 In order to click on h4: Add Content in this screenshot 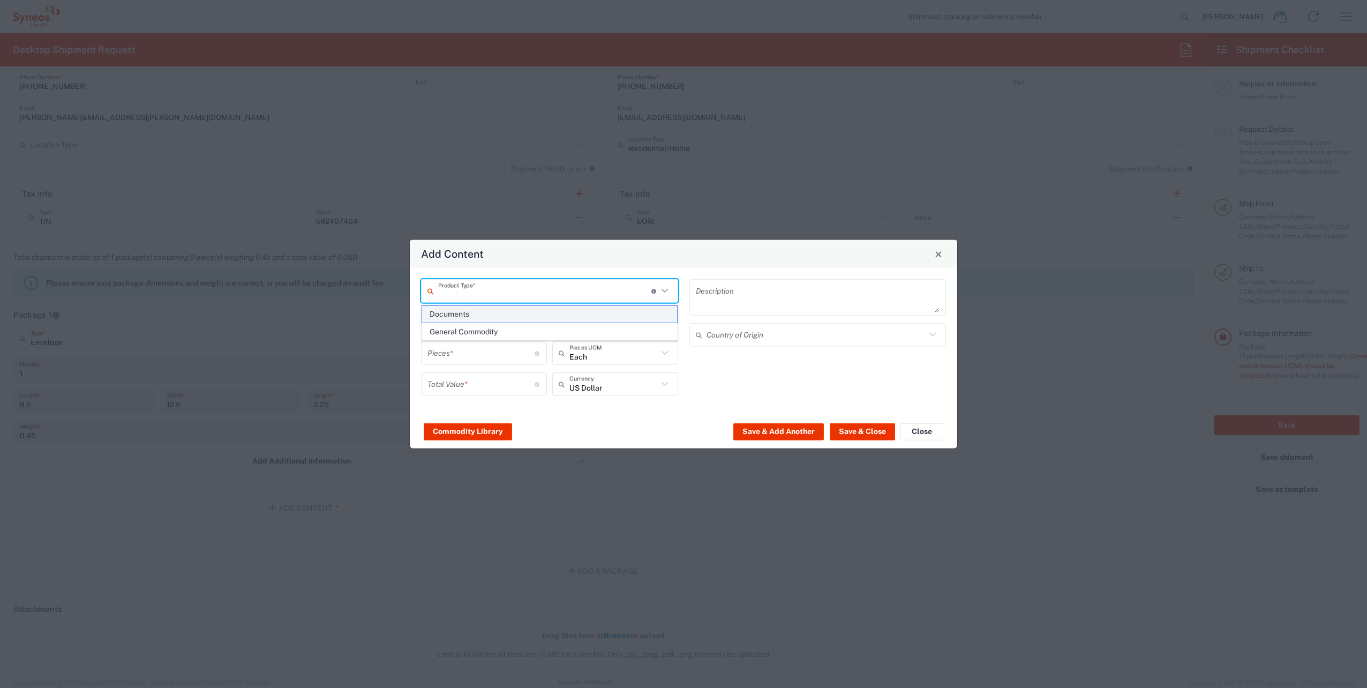, I will do `click(452, 253)`.